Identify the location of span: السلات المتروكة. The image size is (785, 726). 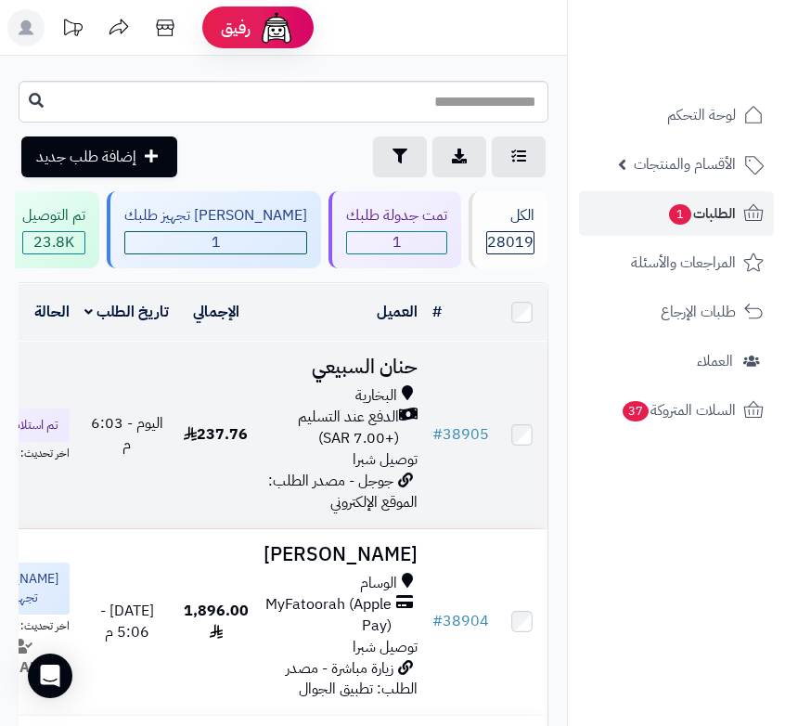
(678, 410).